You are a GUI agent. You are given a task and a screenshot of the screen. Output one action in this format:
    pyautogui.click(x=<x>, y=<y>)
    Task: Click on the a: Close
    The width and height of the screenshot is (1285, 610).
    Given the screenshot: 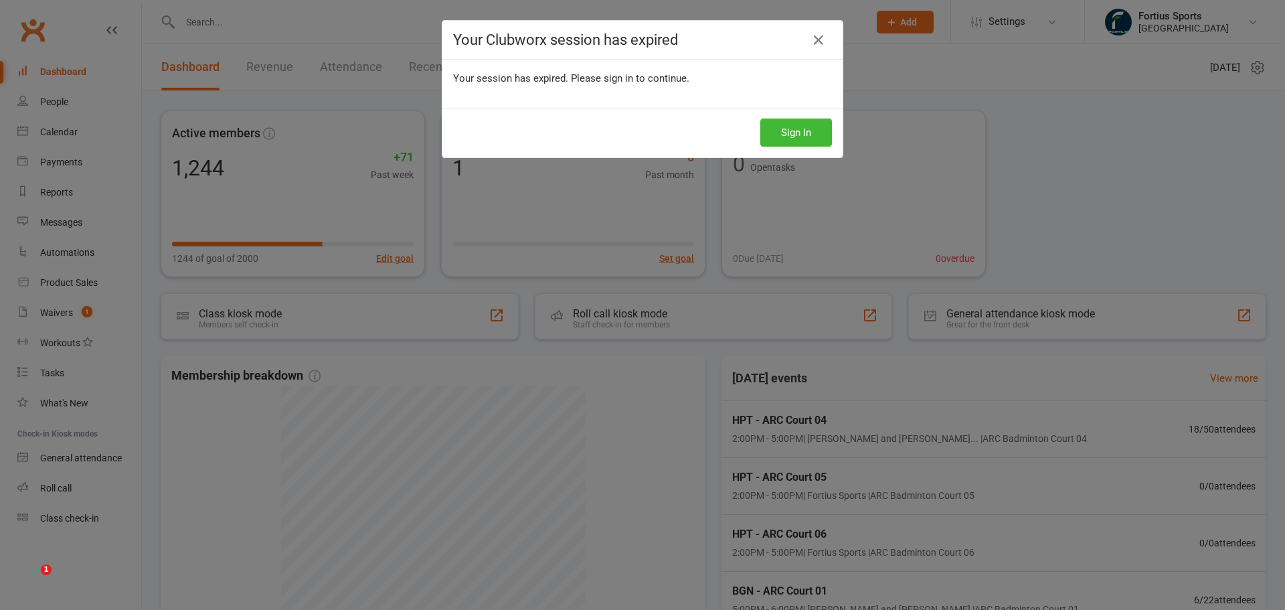 What is the action you would take?
    pyautogui.click(x=819, y=40)
    